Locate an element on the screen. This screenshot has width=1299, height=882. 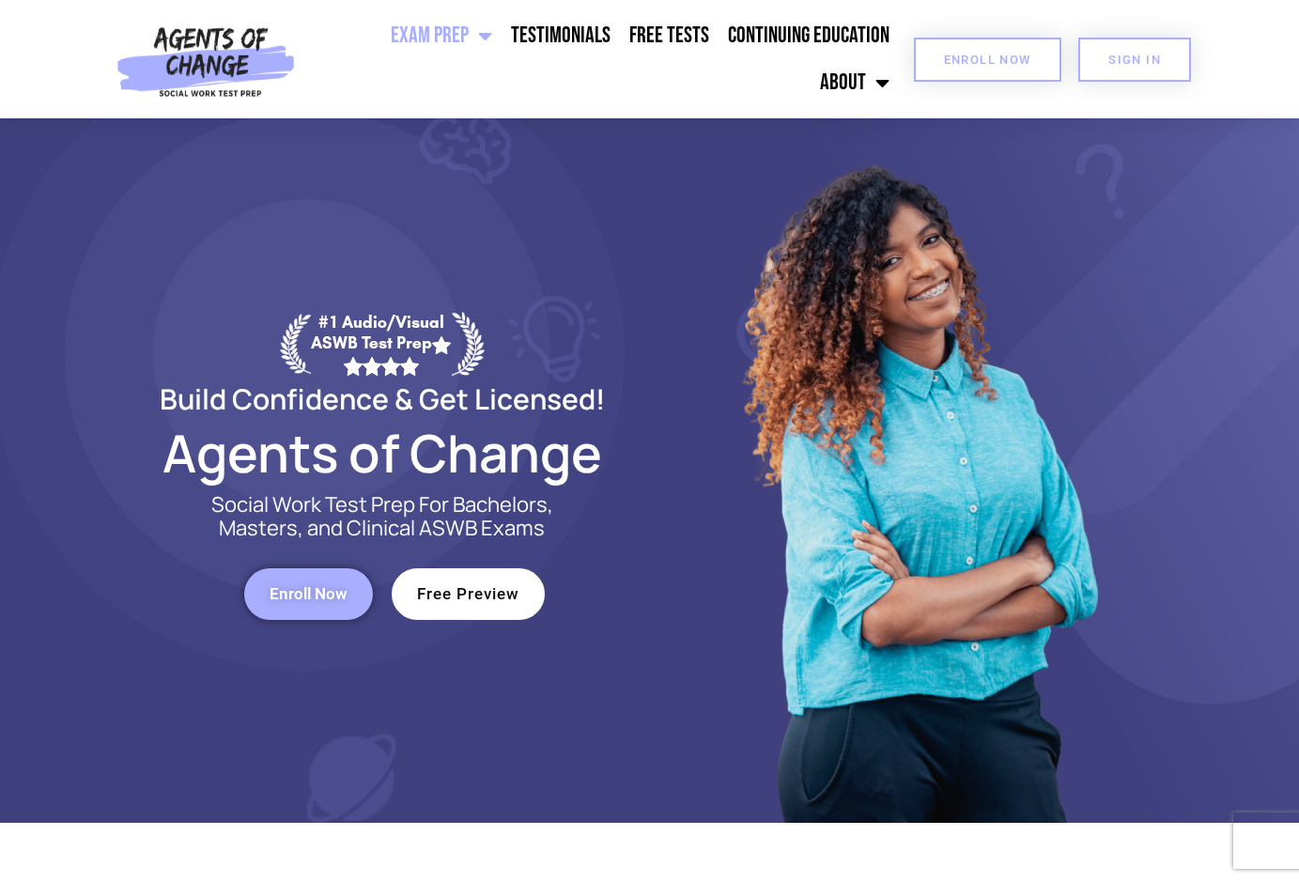
nav: Menu is located at coordinates (601, 59).